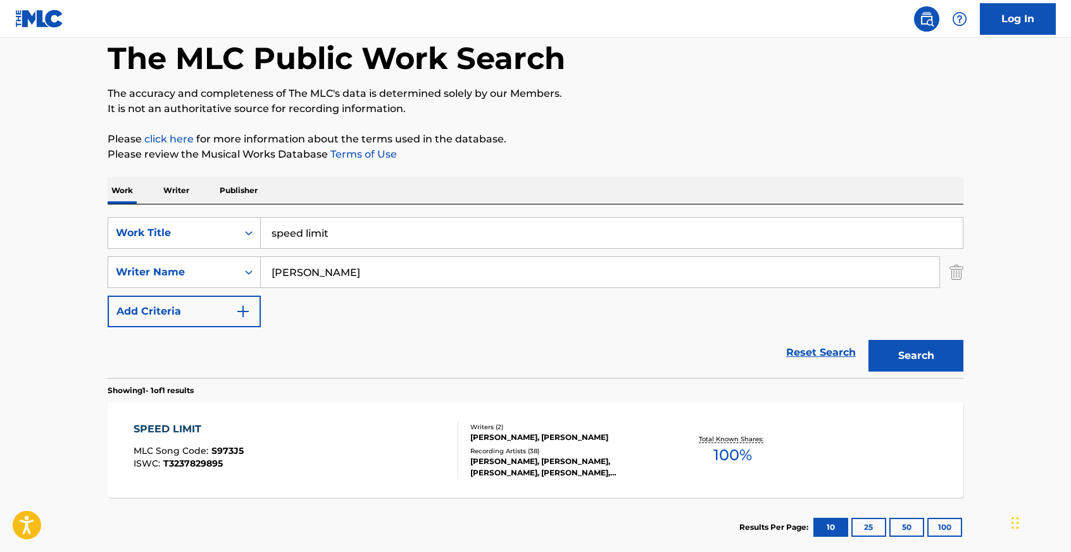 The height and width of the screenshot is (552, 1071). What do you see at coordinates (566, 451) in the screenshot?
I see `div: Recording Artists ( 38 )` at bounding box center [566, 451].